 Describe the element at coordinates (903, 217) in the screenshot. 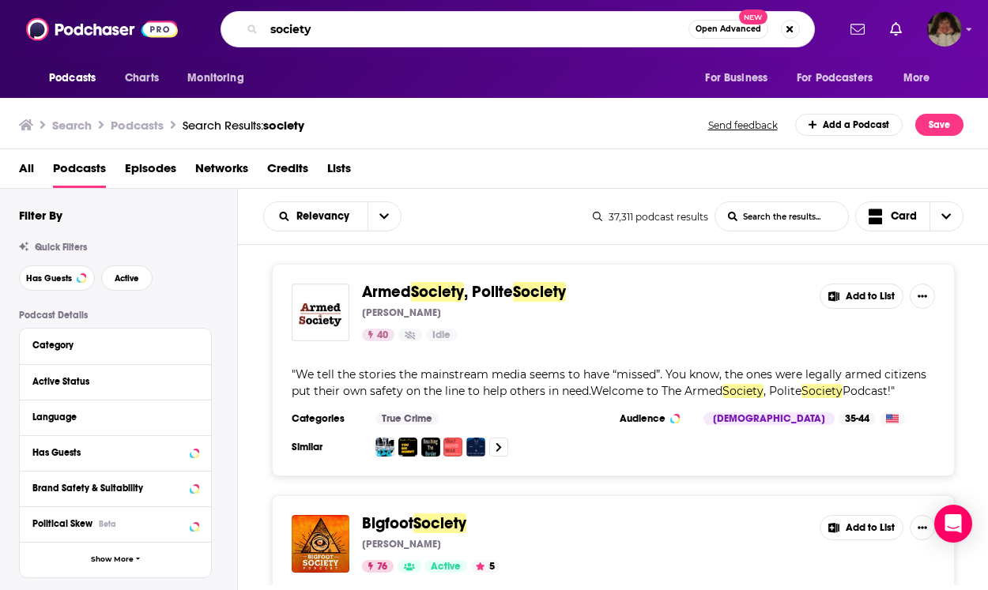

I see `span: Card` at that location.